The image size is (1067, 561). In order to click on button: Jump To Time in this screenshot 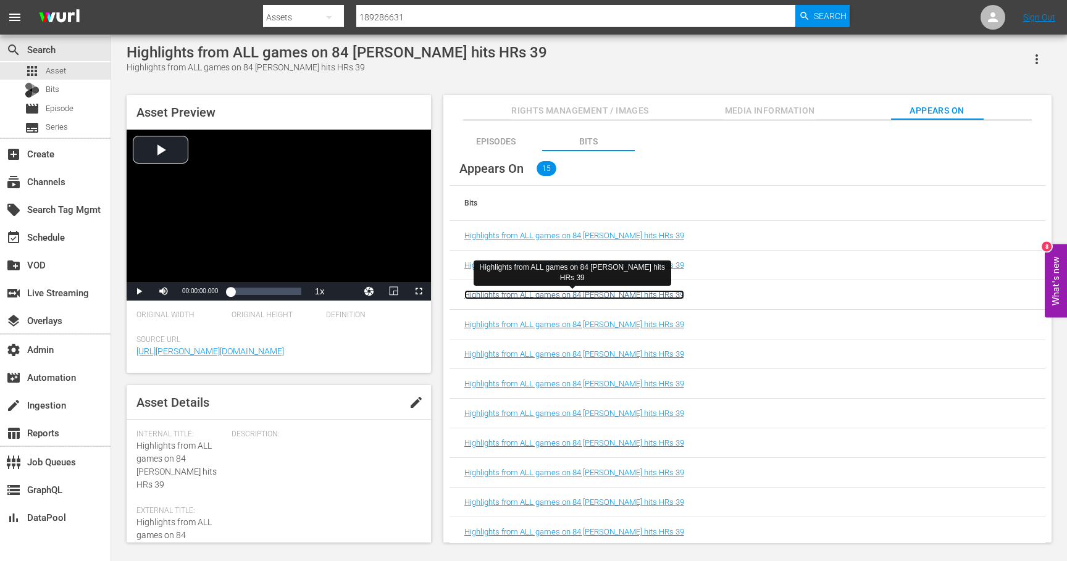, I will do `click(369, 292)`.